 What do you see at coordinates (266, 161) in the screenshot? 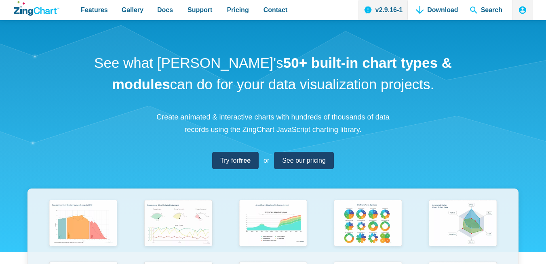
I see `span: or` at bounding box center [266, 161].